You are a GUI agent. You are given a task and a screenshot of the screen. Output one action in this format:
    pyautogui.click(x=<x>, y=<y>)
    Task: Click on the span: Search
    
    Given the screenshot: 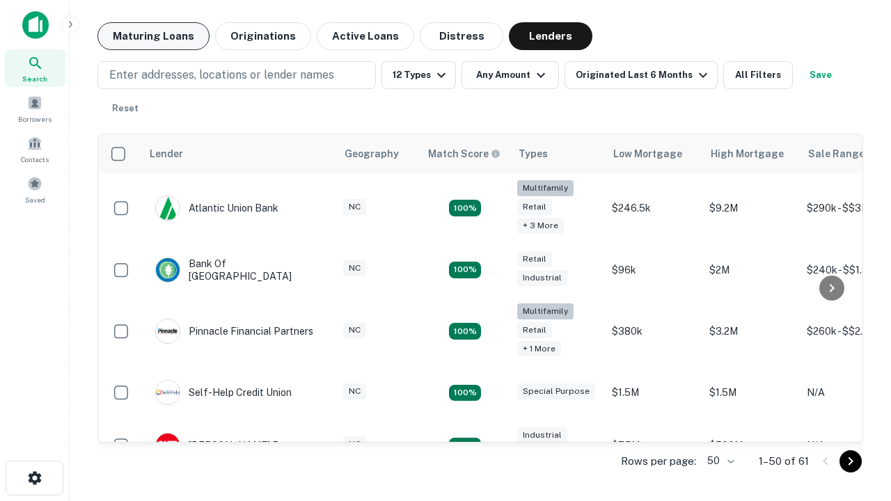 What is the action you would take?
    pyautogui.click(x=35, y=79)
    